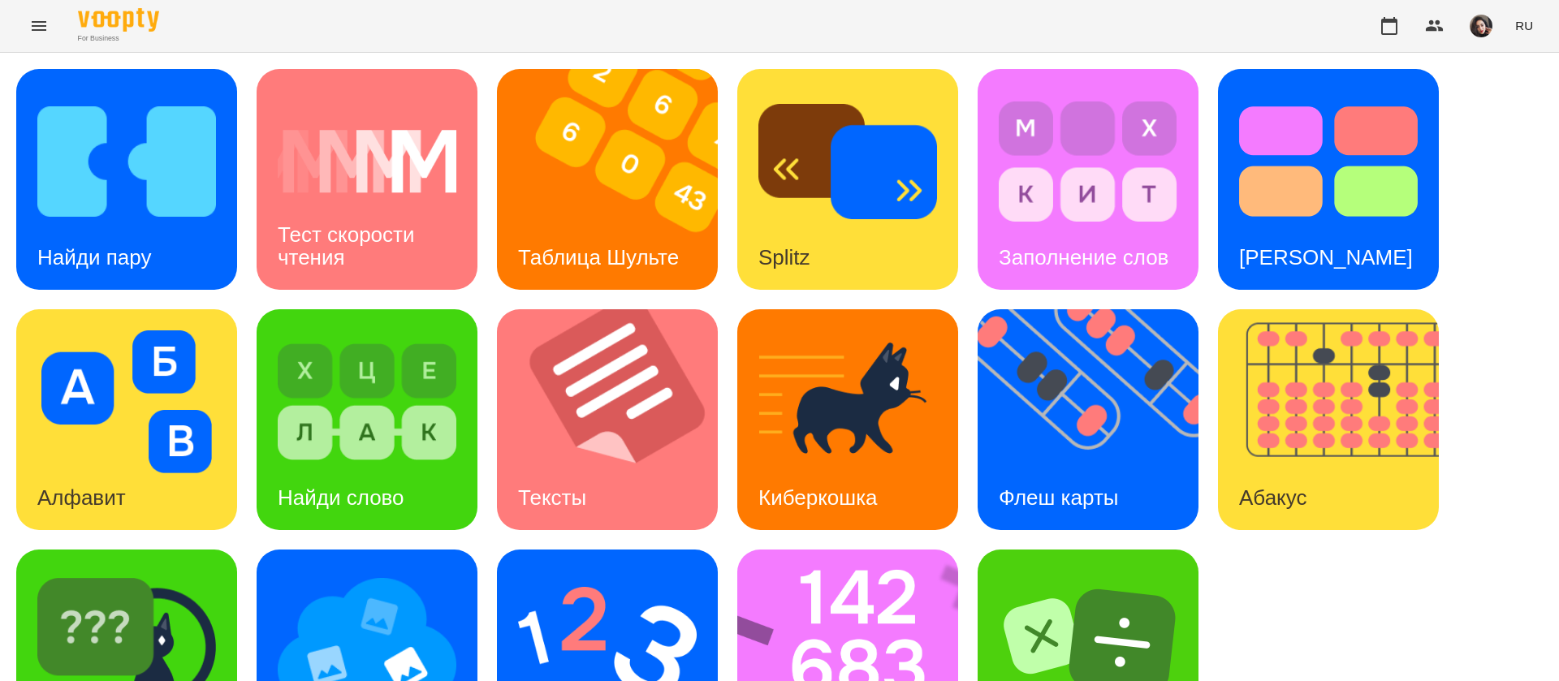 This screenshot has height=681, width=1559. I want to click on img: Splitz, so click(847, 162).